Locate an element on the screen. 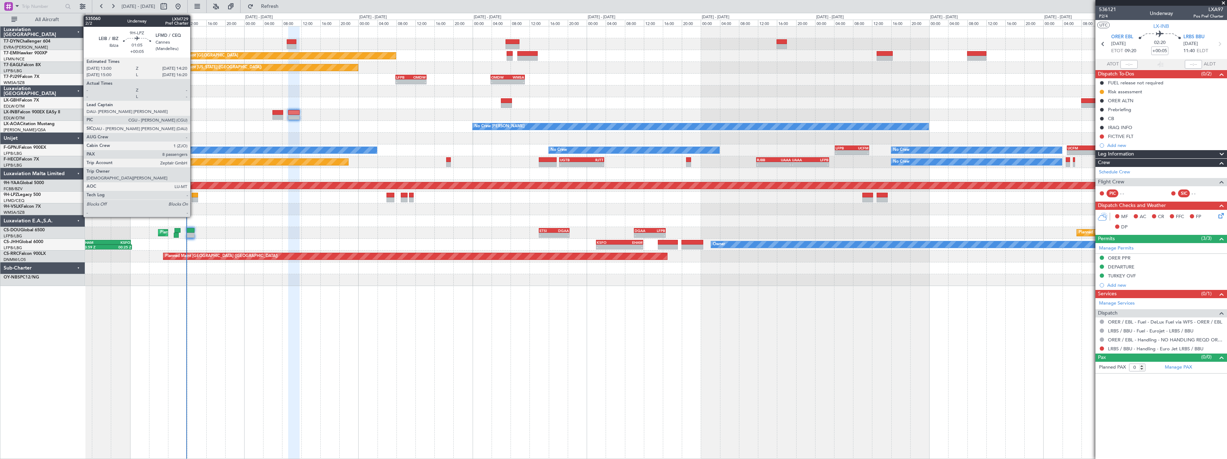 This screenshot has height=459, width=1227. span: DP is located at coordinates (1124, 227).